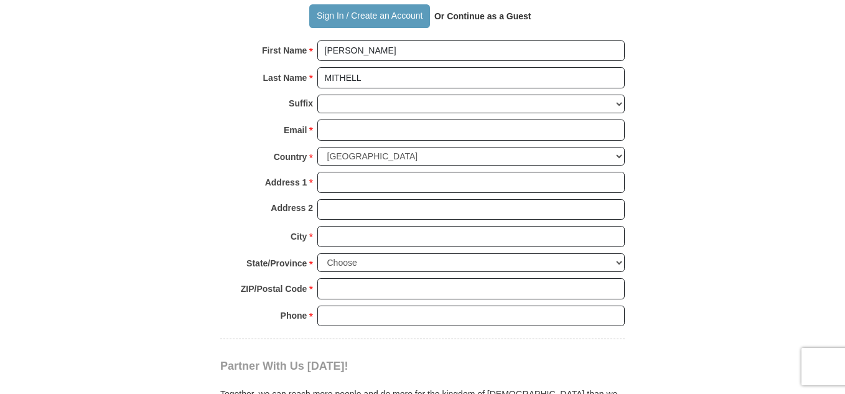 This screenshot has height=394, width=845. I want to click on strong: Phone, so click(294, 315).